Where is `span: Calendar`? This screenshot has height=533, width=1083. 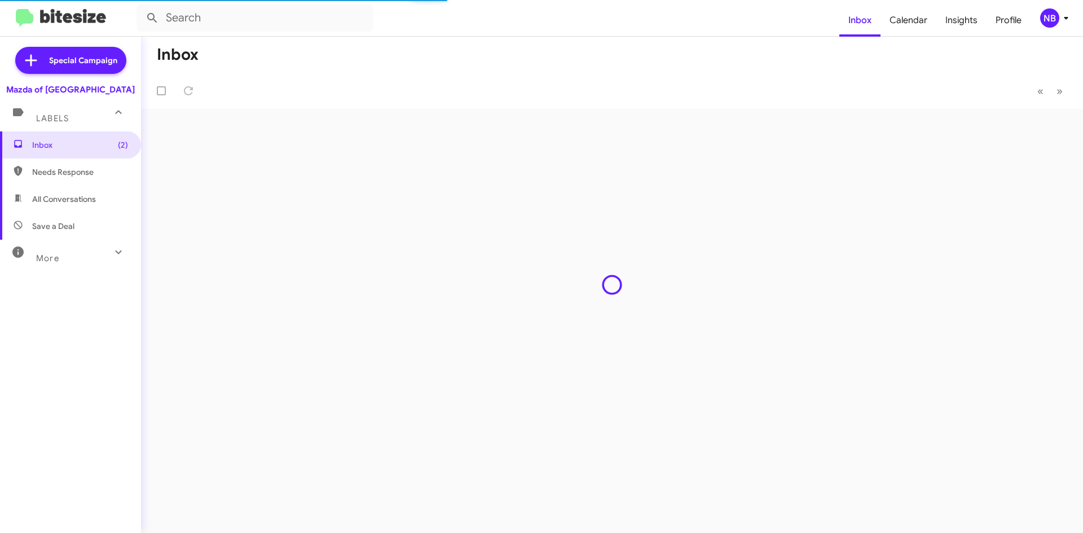
span: Calendar is located at coordinates (908, 20).